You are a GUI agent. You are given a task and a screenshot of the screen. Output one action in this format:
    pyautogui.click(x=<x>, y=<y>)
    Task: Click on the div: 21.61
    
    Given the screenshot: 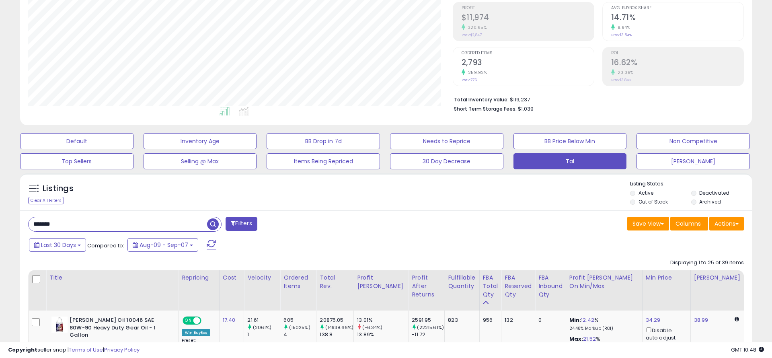 What is the action you would take?
    pyautogui.click(x=264, y=320)
    